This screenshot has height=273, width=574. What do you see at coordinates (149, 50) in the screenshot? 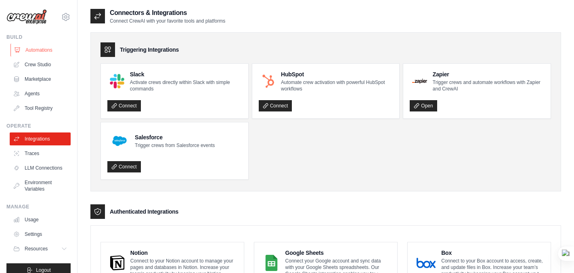
I see `h3: Triggering Integrations` at bounding box center [149, 50].